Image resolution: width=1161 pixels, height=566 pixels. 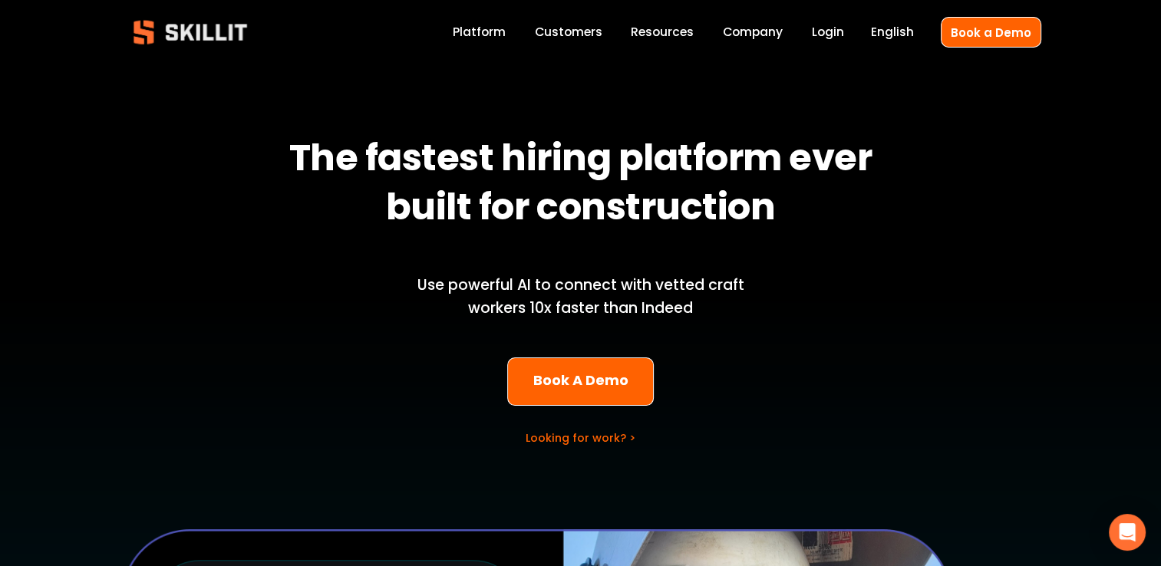 I want to click on a: Login, so click(x=828, y=32).